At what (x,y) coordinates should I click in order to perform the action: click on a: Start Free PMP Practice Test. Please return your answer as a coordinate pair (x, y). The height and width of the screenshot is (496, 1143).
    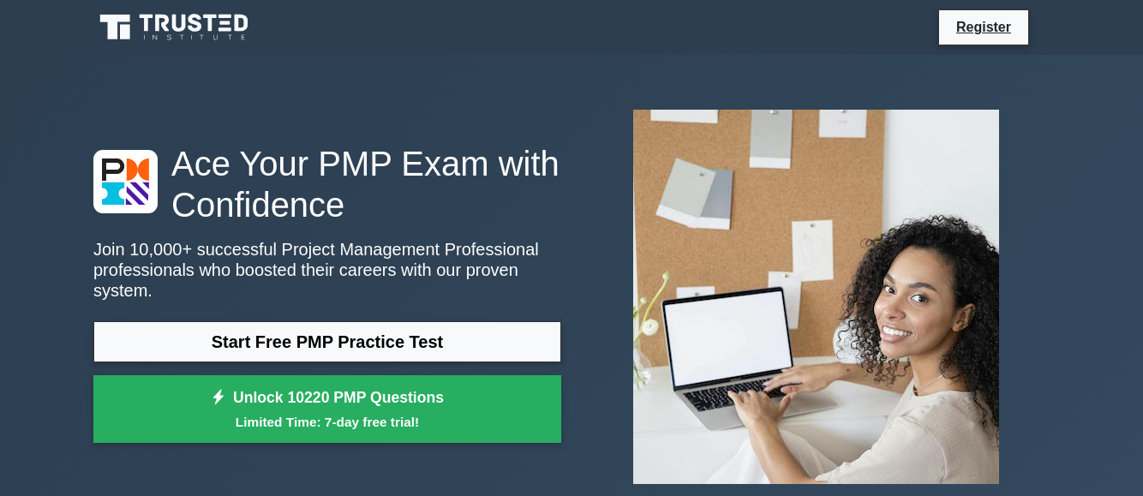
    Looking at the image, I should click on (327, 342).